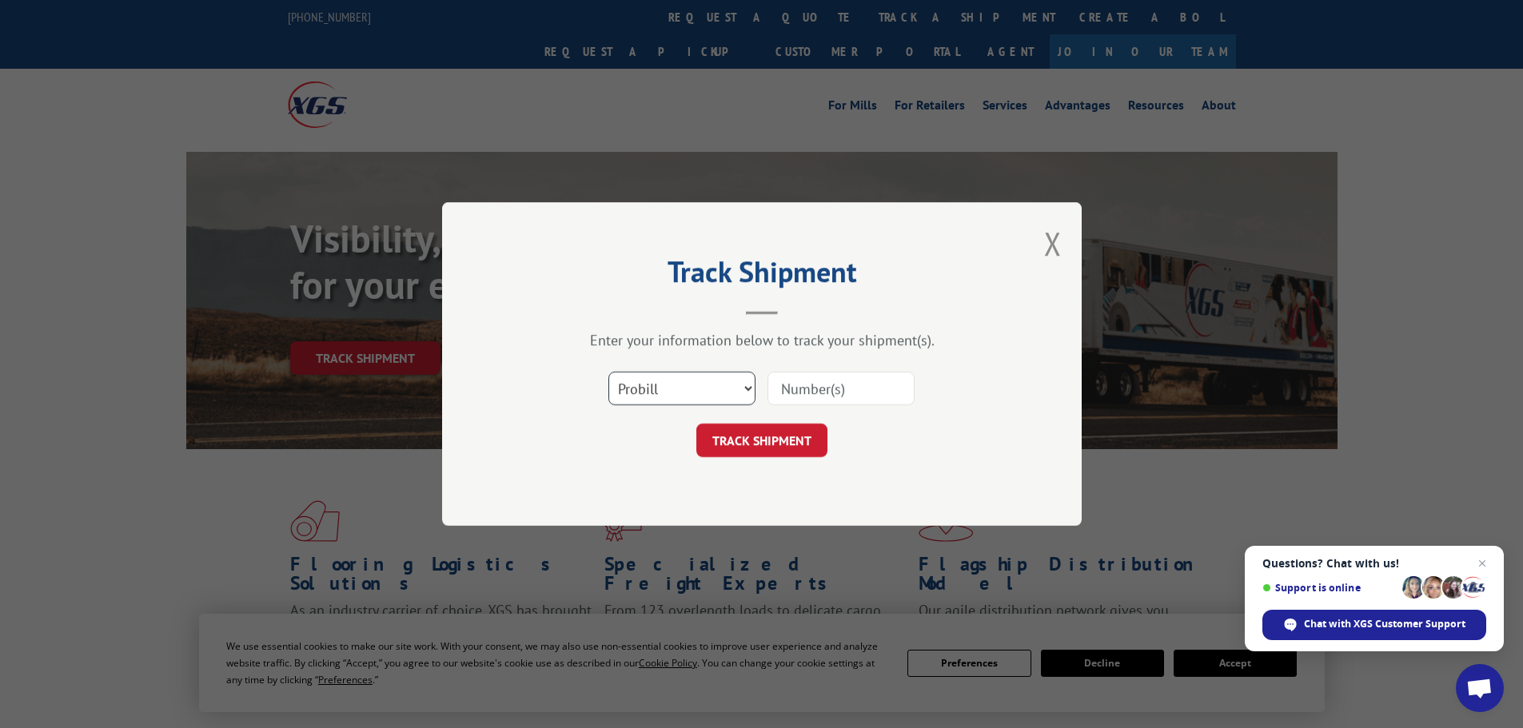 Image resolution: width=1523 pixels, height=728 pixels. I want to click on span: Support is online, so click(1329, 588).